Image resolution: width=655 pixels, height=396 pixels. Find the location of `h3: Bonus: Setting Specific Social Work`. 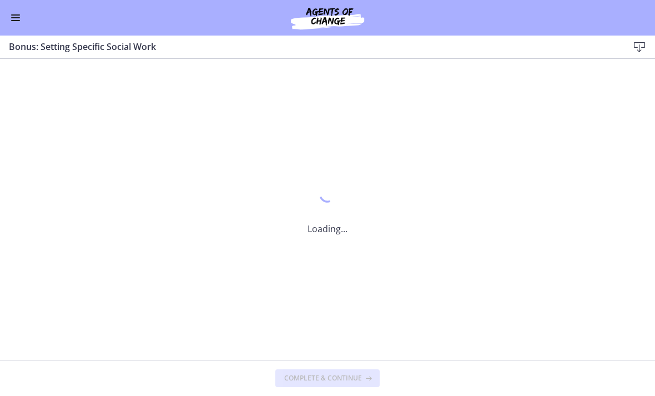

h3: Bonus: Setting Specific Social Work is located at coordinates (310, 47).